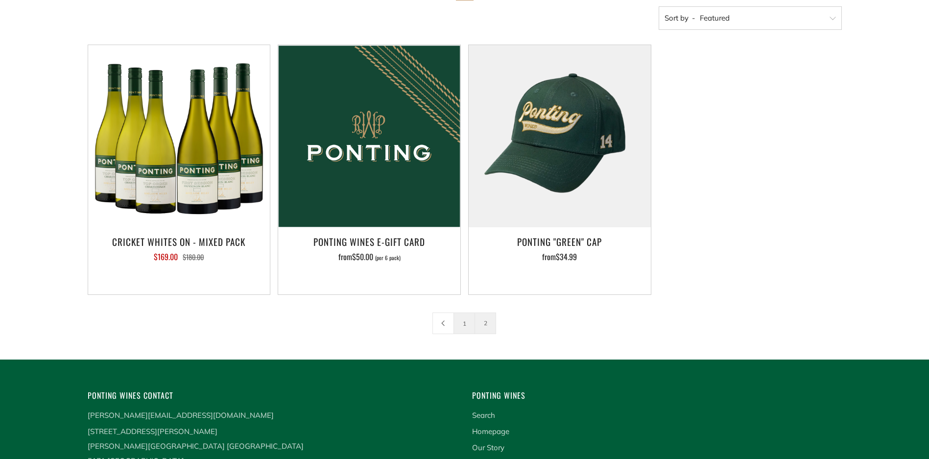 The height and width of the screenshot is (459, 929). What do you see at coordinates (657, 395) in the screenshot?
I see `h4: Ponting Wines` at bounding box center [657, 395].